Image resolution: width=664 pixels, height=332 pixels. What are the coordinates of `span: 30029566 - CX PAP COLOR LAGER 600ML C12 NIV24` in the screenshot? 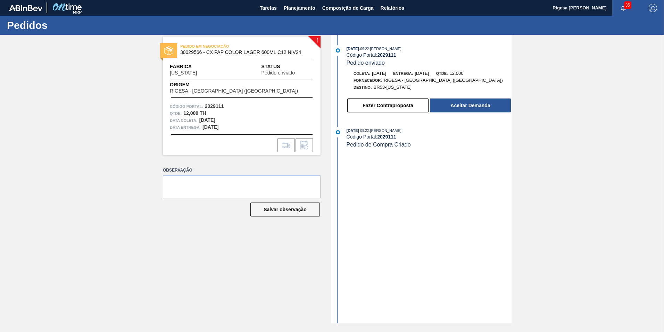 It's located at (243, 52).